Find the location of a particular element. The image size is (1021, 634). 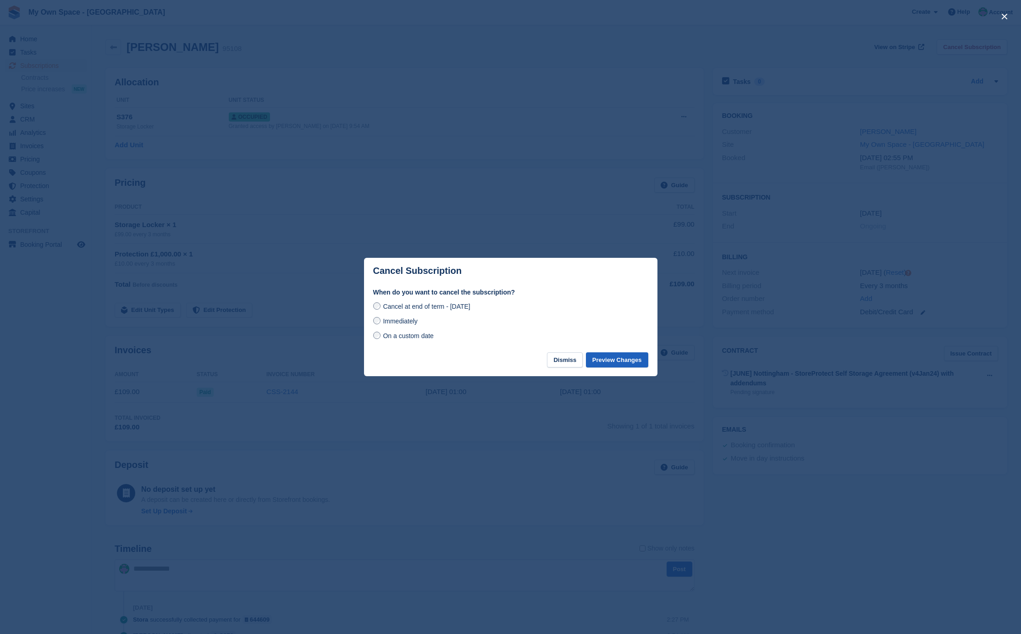

span: On a custom date is located at coordinates (408, 336).